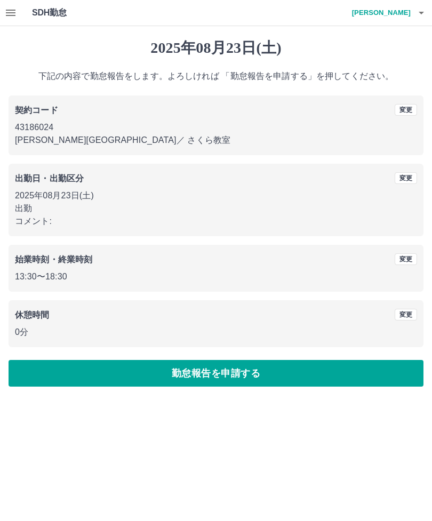  Describe the element at coordinates (216, 277) in the screenshot. I see `p: 13:30 〜 18:30` at that location.